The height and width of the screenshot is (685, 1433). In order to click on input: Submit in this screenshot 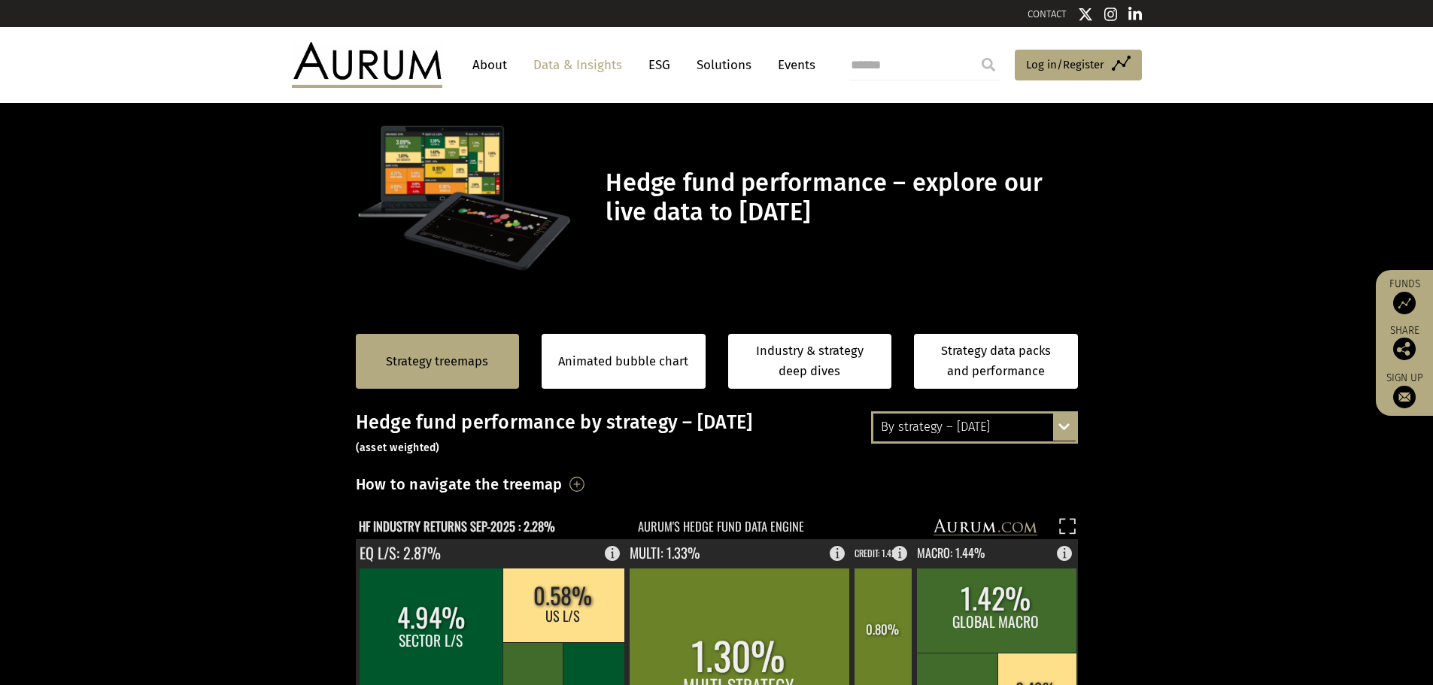, I will do `click(988, 65)`.